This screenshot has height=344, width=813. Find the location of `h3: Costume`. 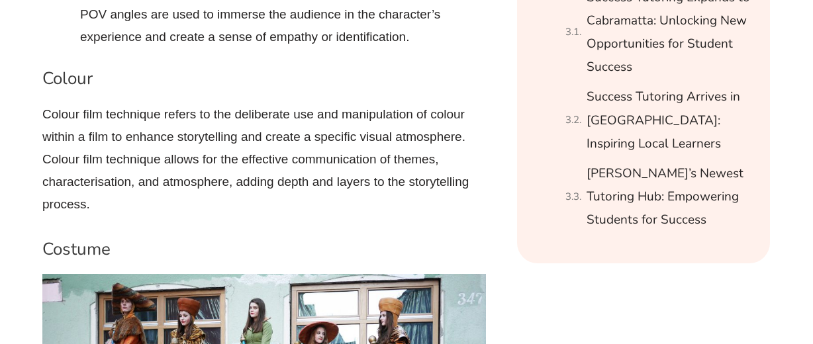

h3: Costume is located at coordinates (264, 249).